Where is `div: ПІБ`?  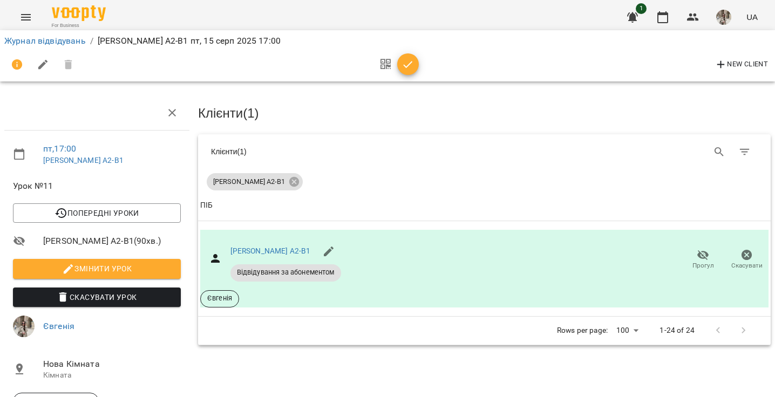 div: ПІБ is located at coordinates (206, 206).